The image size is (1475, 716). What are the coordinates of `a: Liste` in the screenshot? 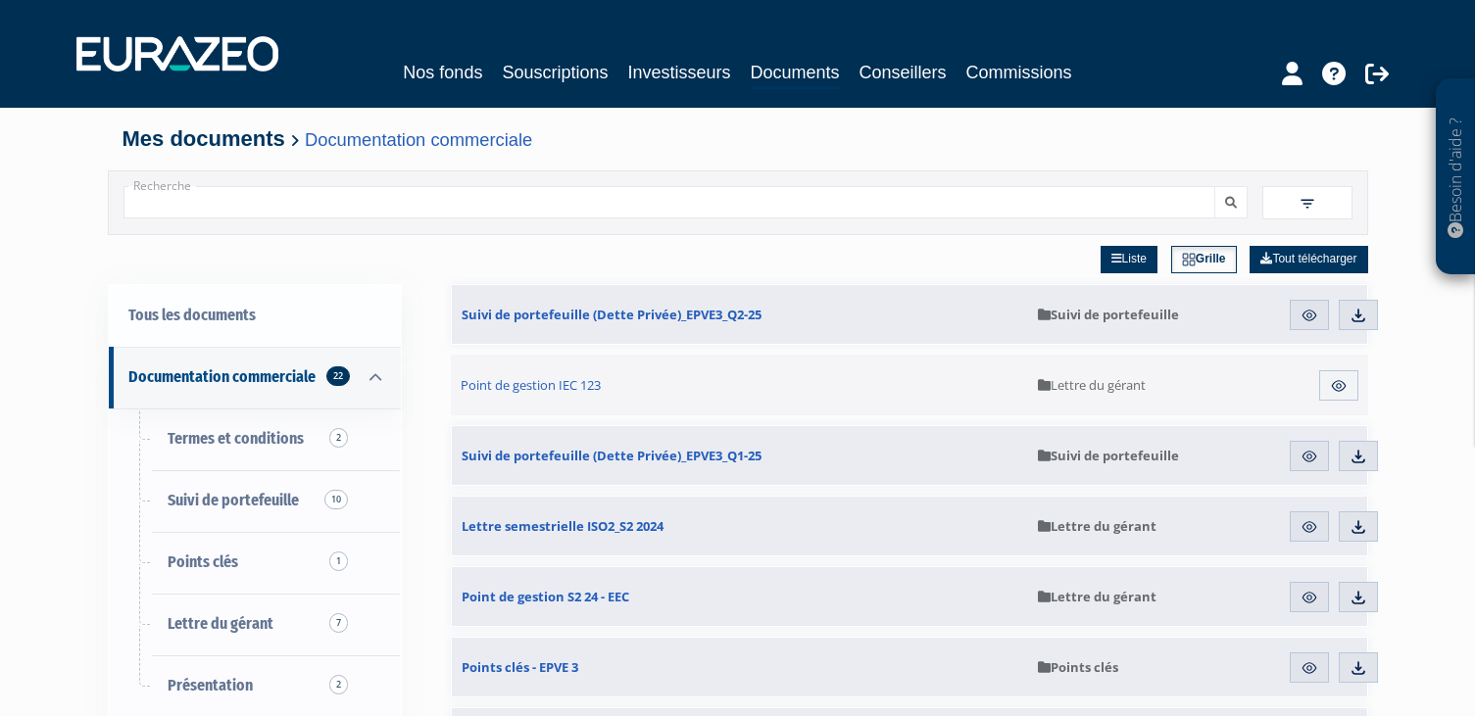 It's located at (1129, 260).